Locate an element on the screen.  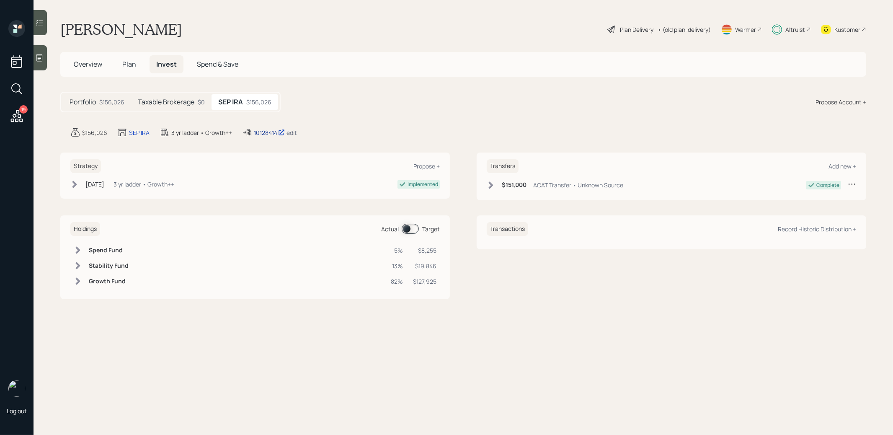
span: Overview is located at coordinates (88, 64).